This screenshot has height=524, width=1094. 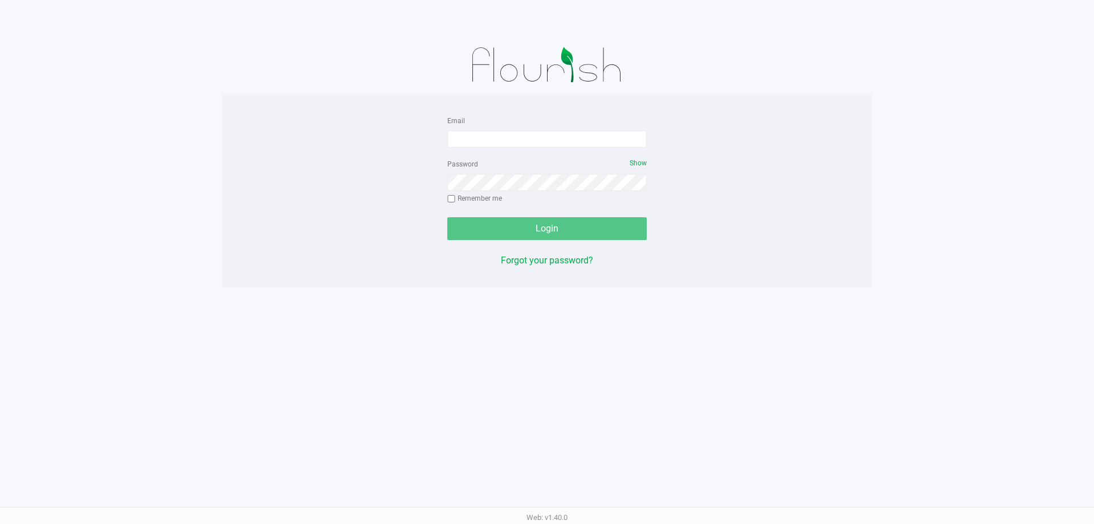 What do you see at coordinates (638, 163) in the screenshot?
I see `span: Show` at bounding box center [638, 163].